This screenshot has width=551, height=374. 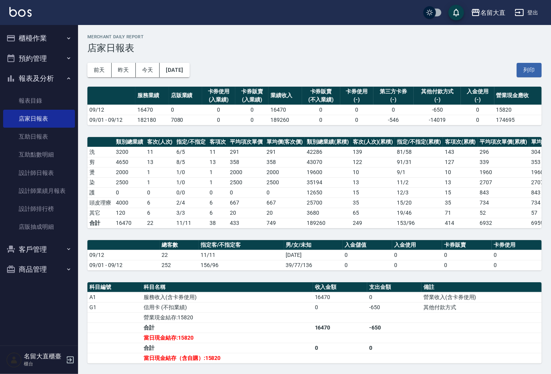 What do you see at coordinates (417, 245) in the screenshot?
I see `th: 入金使用` at bounding box center [417, 245].